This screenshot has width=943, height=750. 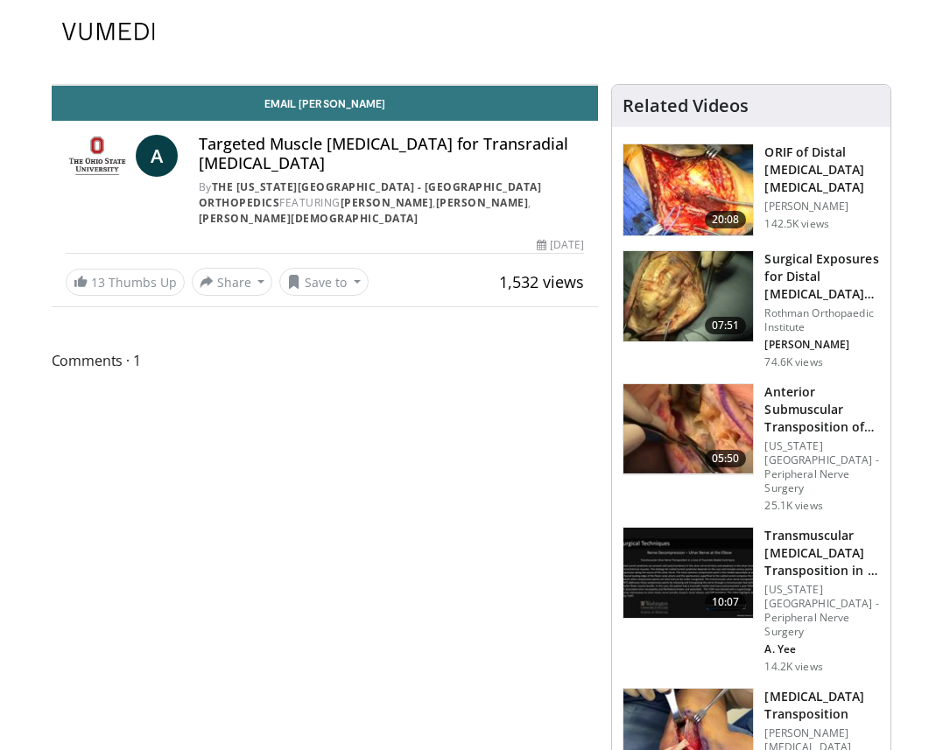 I want to click on a: A, so click(x=157, y=156).